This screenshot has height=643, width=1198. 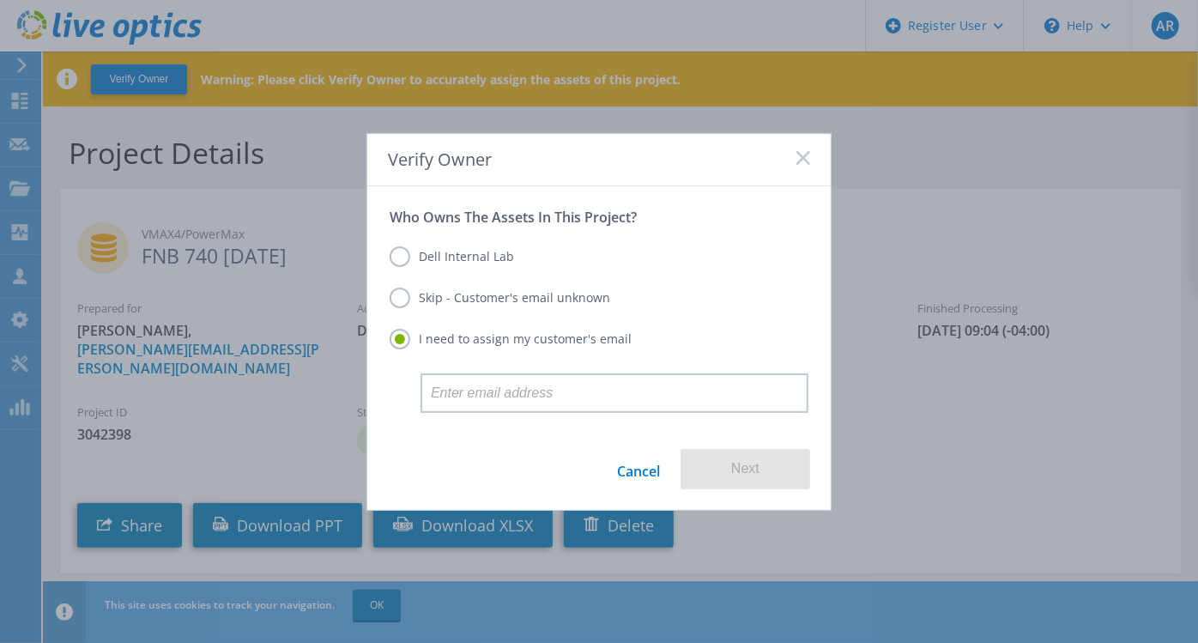 I want to click on p: Who Owns The Assets In This Project?, so click(x=599, y=217).